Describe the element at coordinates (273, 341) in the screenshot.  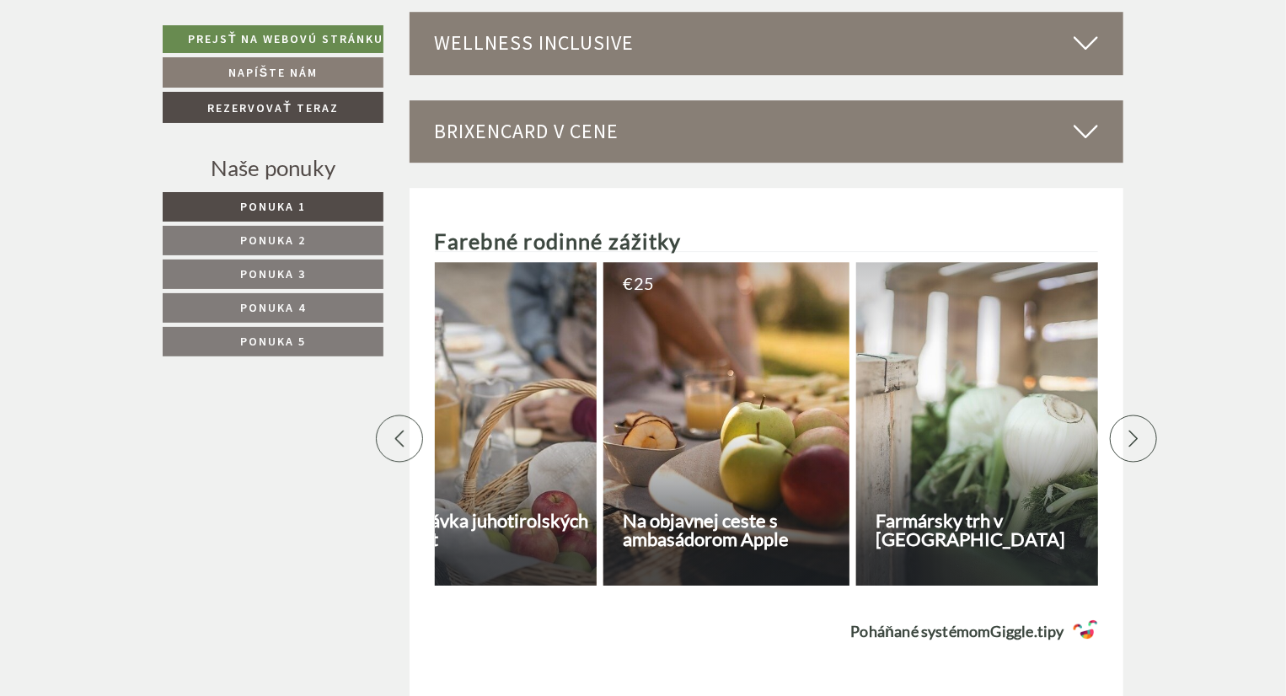
I see `font: Ponuka 5` at that location.